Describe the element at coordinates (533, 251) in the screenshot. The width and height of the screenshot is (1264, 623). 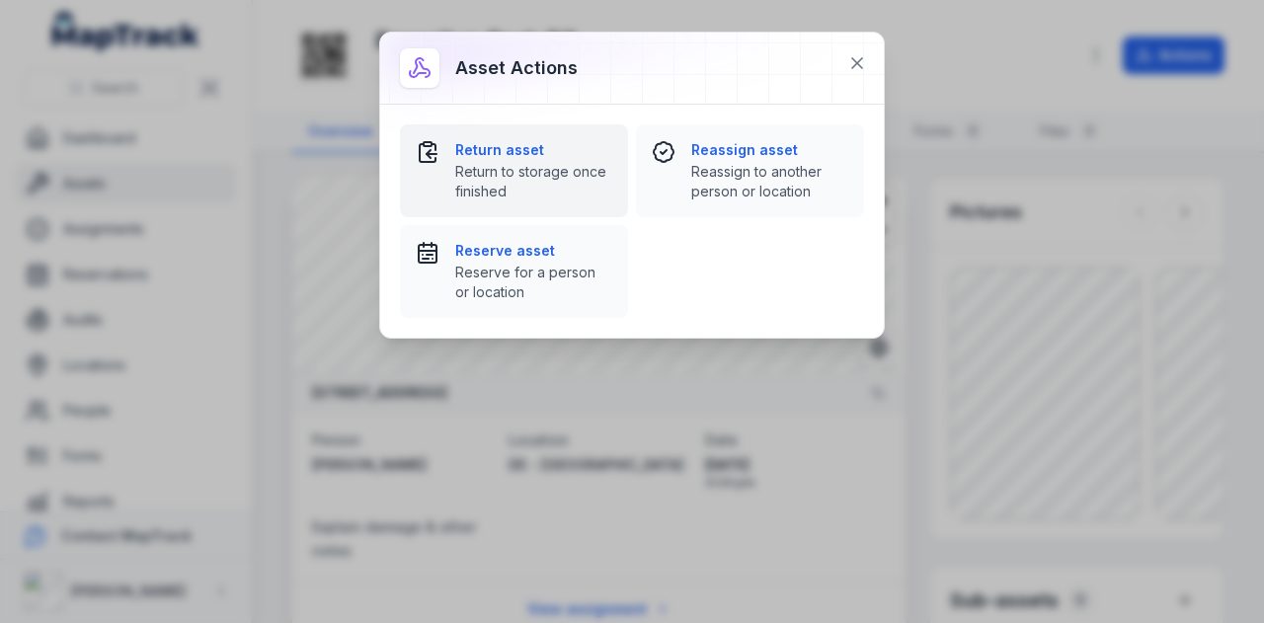
I see `strong: Reserve asset` at that location.